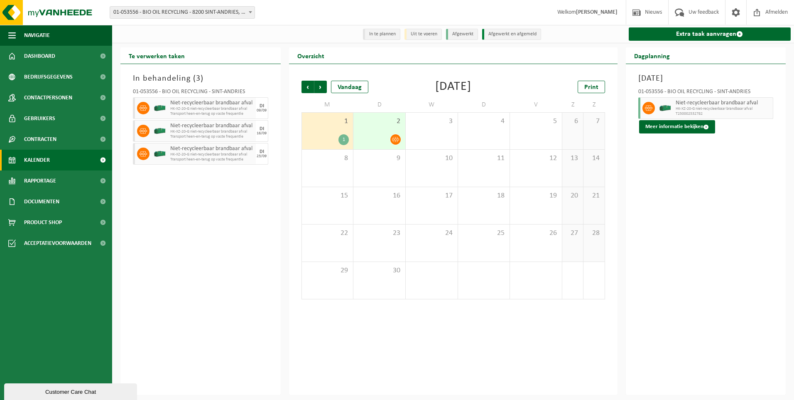 Image resolution: width=794 pixels, height=400 pixels. I want to click on span: 26, so click(536, 233).